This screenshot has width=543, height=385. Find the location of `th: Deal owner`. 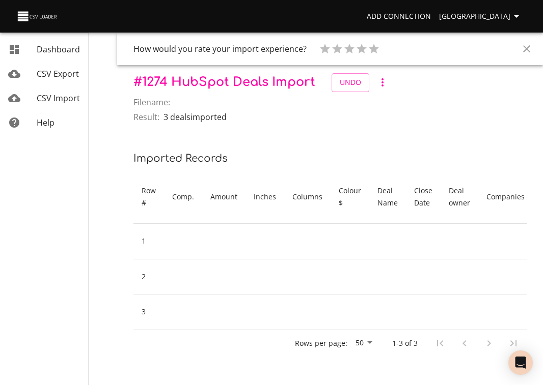

th: Deal owner is located at coordinates (459, 197).